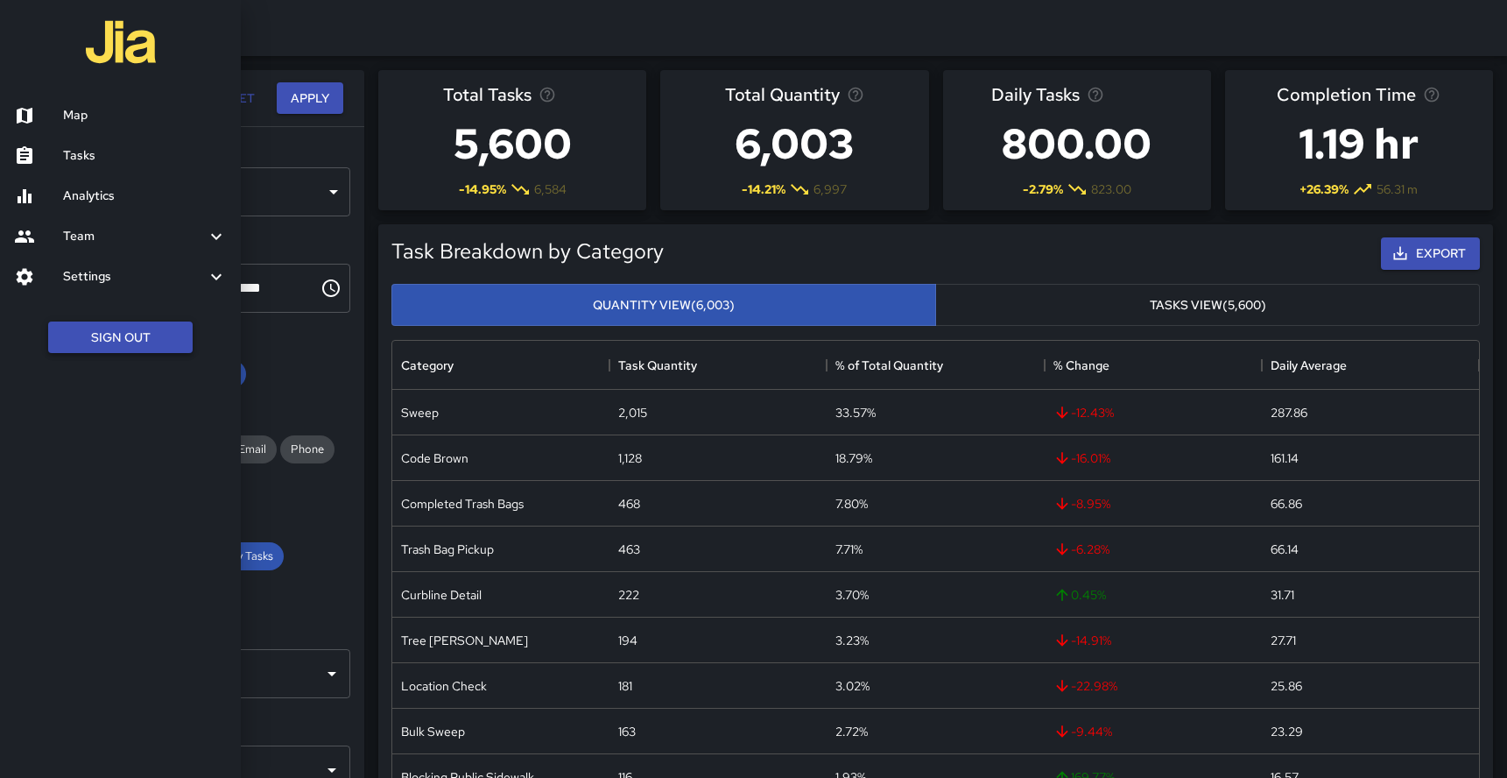  What do you see at coordinates (144, 116) in the screenshot?
I see `h6: Map` at bounding box center [144, 116].